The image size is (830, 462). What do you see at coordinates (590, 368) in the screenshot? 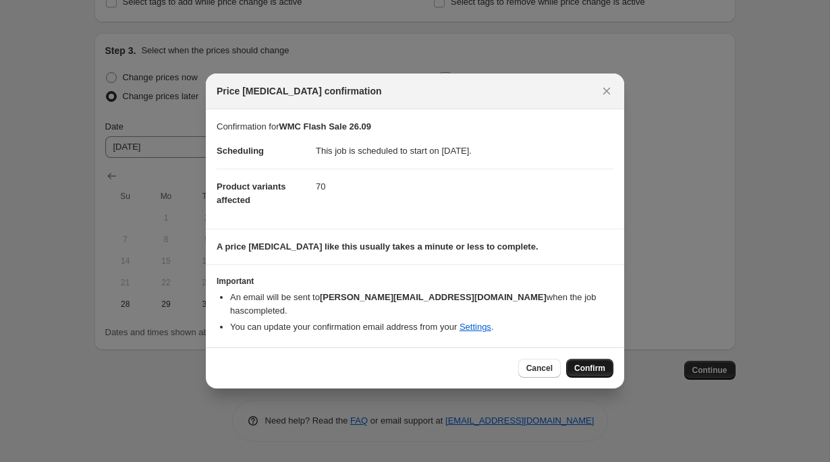
I see `span: Confirm` at bounding box center [590, 368].